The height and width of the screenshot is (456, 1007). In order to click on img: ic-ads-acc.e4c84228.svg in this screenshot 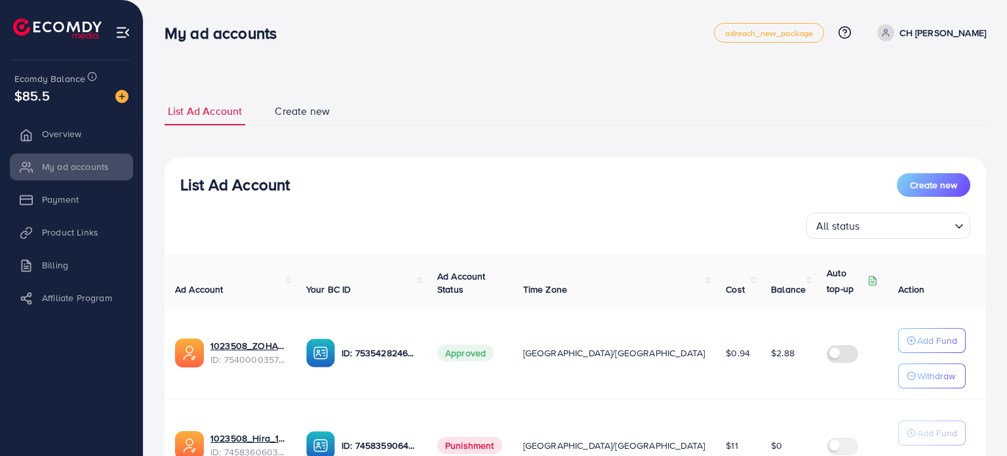, I will do `click(190, 353)`.